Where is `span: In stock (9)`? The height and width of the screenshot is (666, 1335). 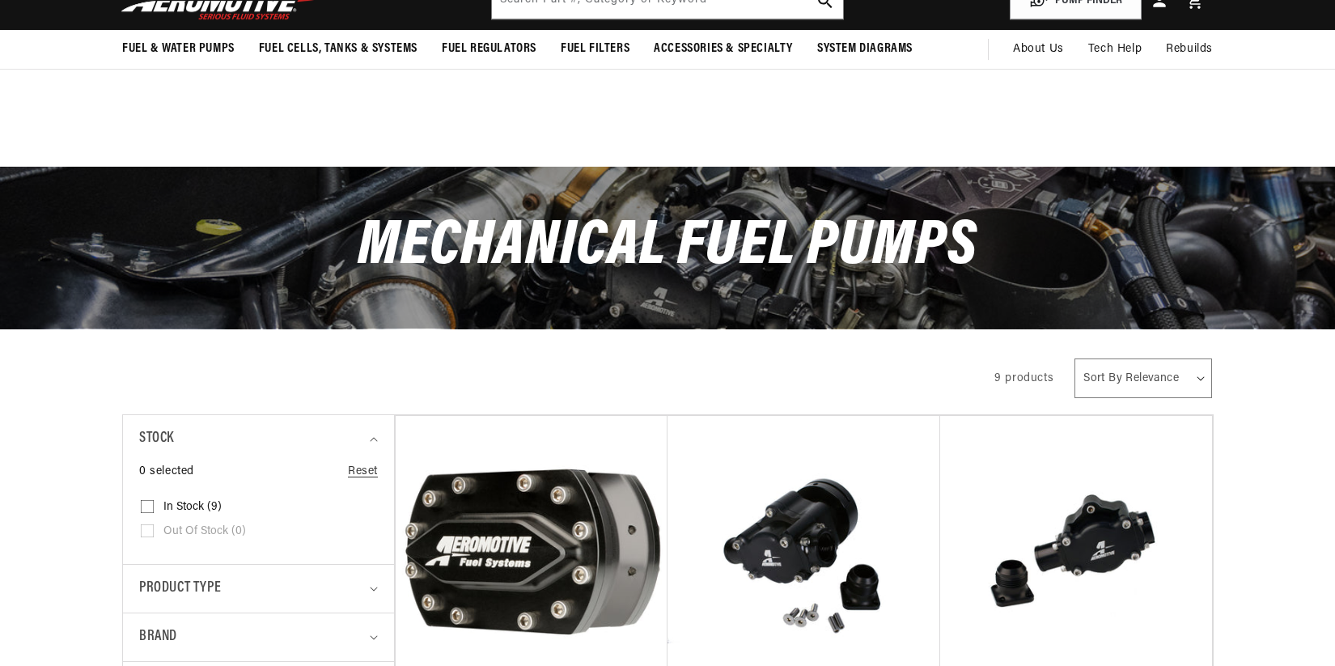
span: In stock (9) is located at coordinates (193, 507).